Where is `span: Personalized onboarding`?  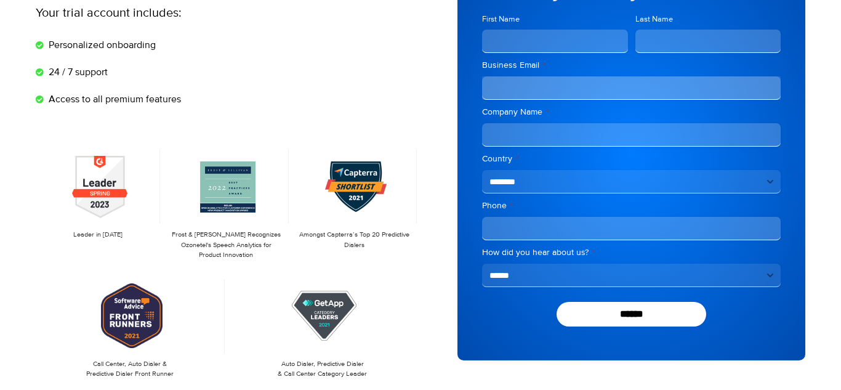
span: Personalized onboarding is located at coordinates (100, 45).